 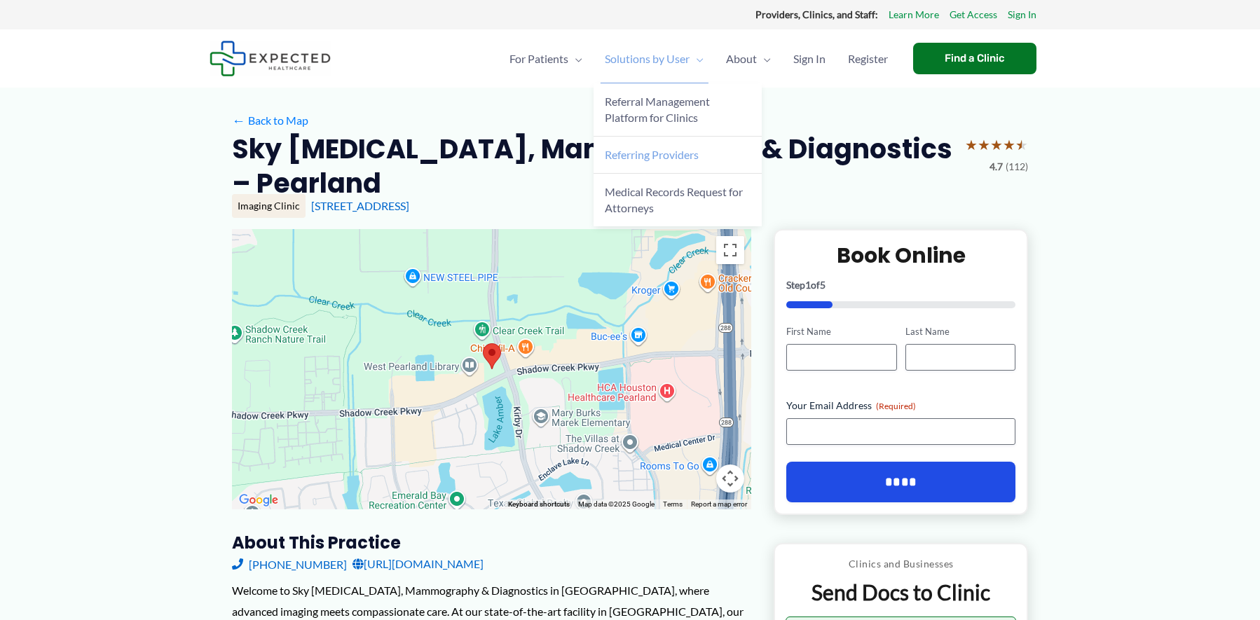 What do you see at coordinates (730, 479) in the screenshot?
I see `button: Map camera controls` at bounding box center [730, 479].